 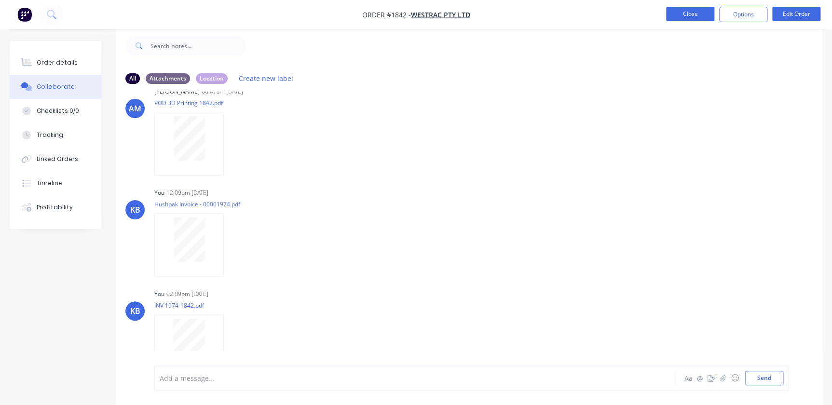 I want to click on button: Options, so click(x=743, y=14).